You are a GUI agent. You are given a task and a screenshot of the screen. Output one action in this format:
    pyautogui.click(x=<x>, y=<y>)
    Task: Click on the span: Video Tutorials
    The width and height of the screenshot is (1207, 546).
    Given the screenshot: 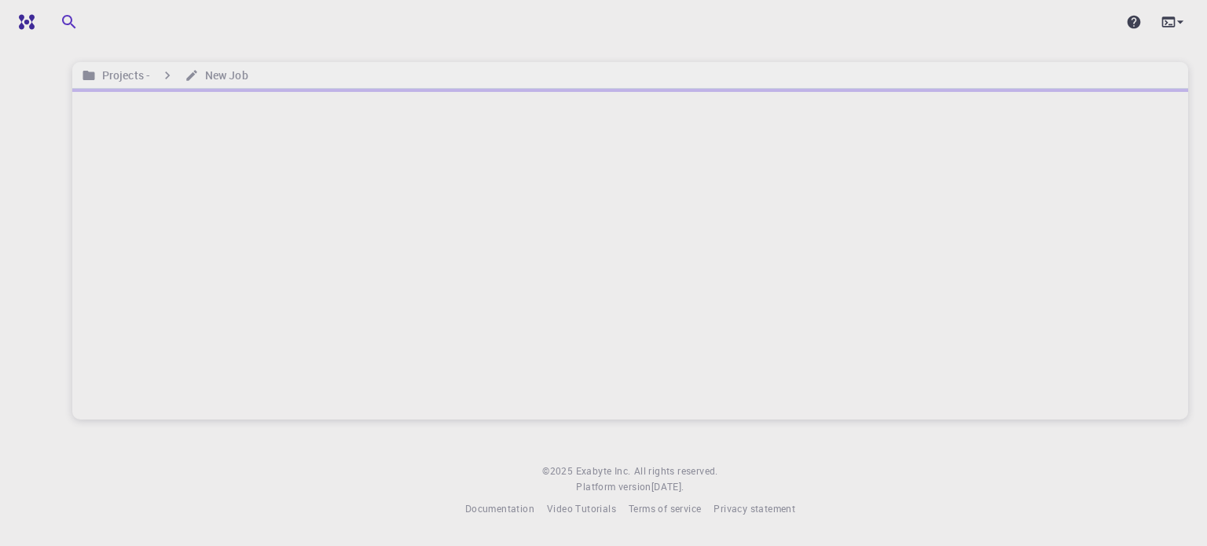 What is the action you would take?
    pyautogui.click(x=582, y=509)
    